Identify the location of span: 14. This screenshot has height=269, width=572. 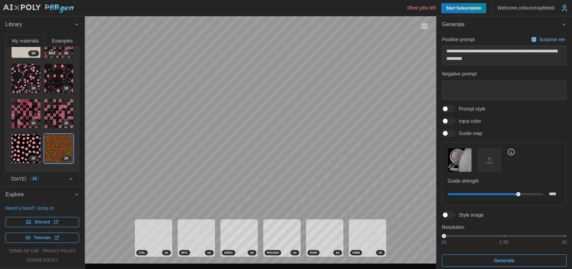
(35, 179).